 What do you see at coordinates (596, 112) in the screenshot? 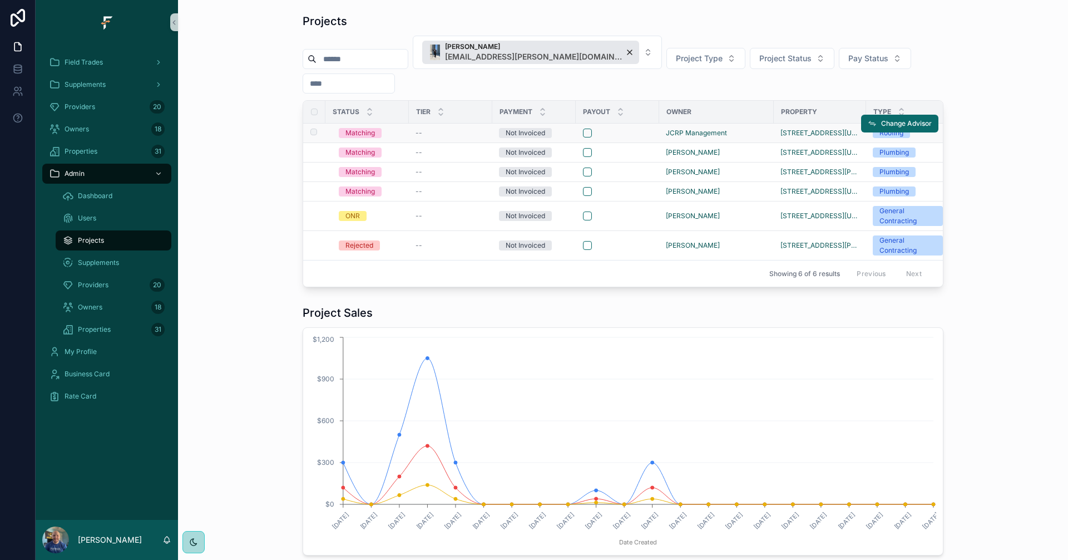
I see `span: Payout` at bounding box center [596, 112].